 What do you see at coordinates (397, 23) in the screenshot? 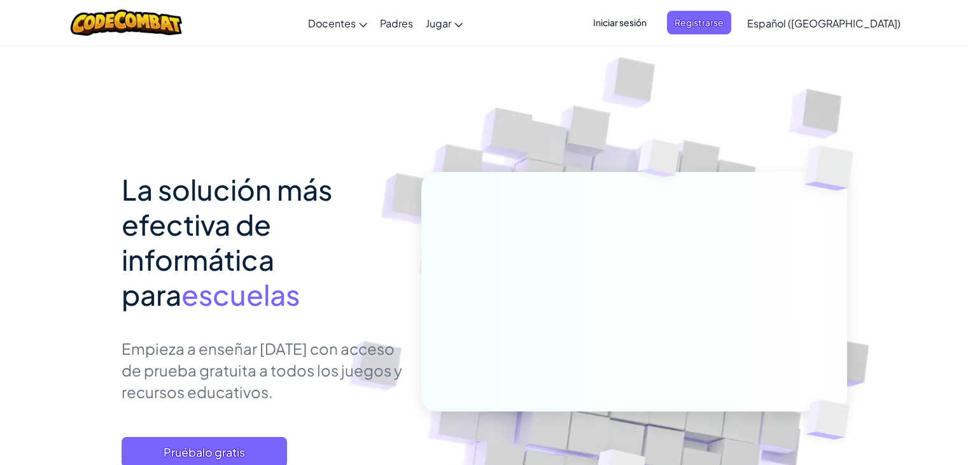
I see `a: Padres` at bounding box center [397, 23].